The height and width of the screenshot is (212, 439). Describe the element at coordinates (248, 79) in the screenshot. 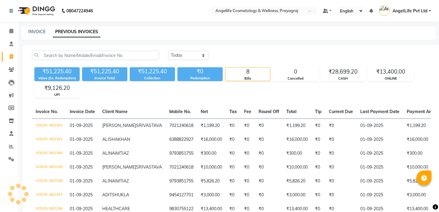

I see `div: Bills` at that location.